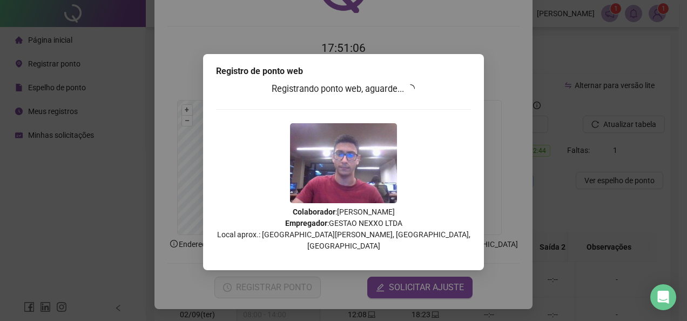 The height and width of the screenshot is (321, 687). Describe the element at coordinates (344, 89) in the screenshot. I see `h3: Registrando ponto web, aguarde...` at that location.